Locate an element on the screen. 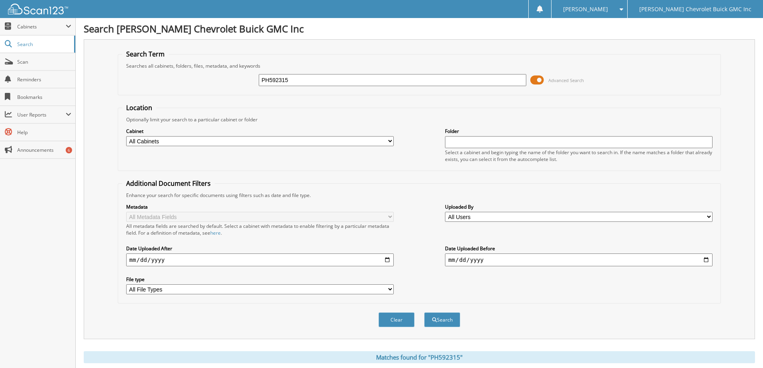 The width and height of the screenshot is (763, 368). button: Search is located at coordinates (442, 320).